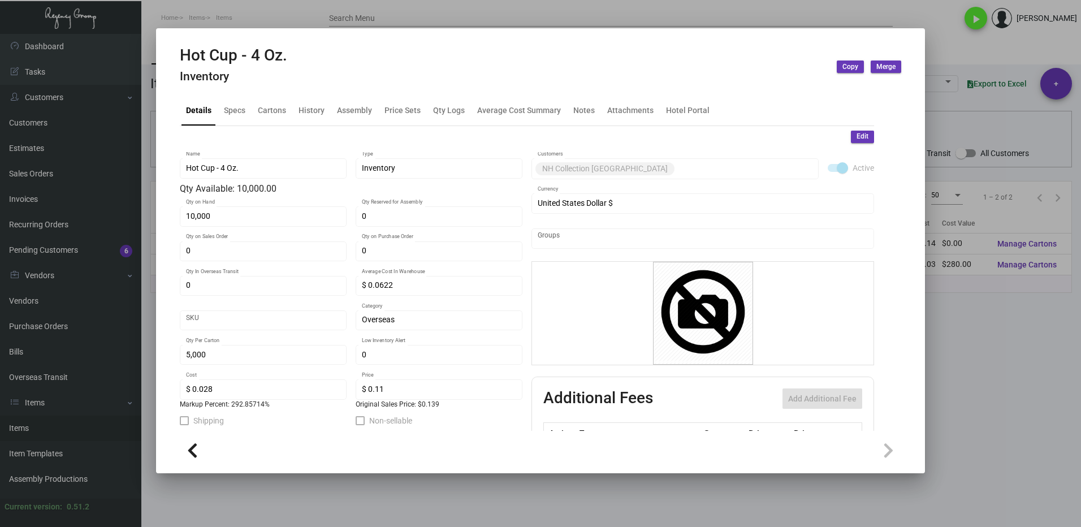  I want to click on button: Copy, so click(850, 67).